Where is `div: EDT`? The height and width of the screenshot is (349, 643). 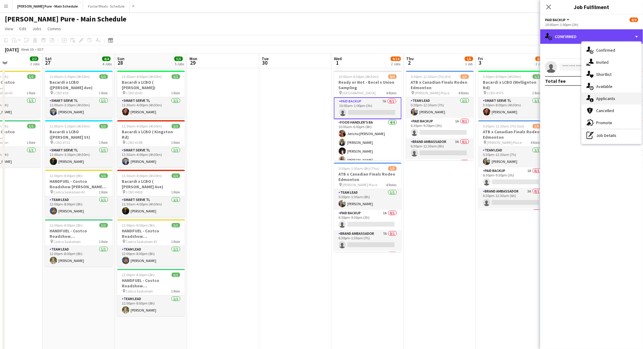
div: EDT is located at coordinates (41, 49).